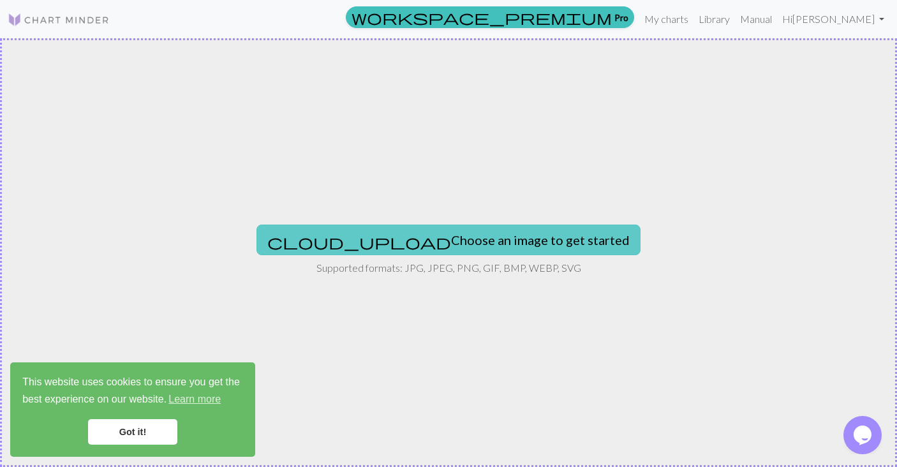  What do you see at coordinates (449, 240) in the screenshot?
I see `button: Choose an image to get started` at bounding box center [449, 240].